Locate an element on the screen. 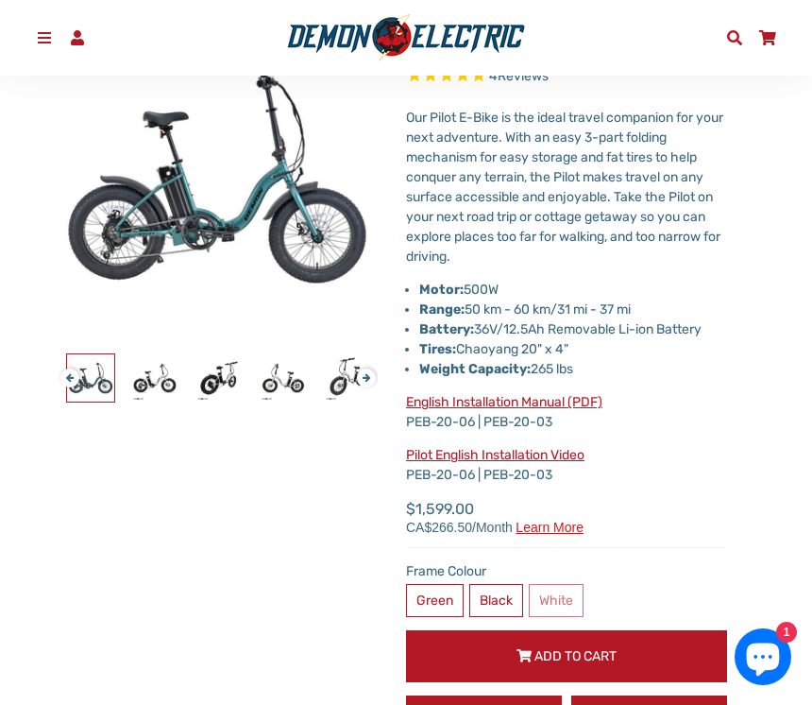  strong: Weight Capacity: is located at coordinates (475, 368).